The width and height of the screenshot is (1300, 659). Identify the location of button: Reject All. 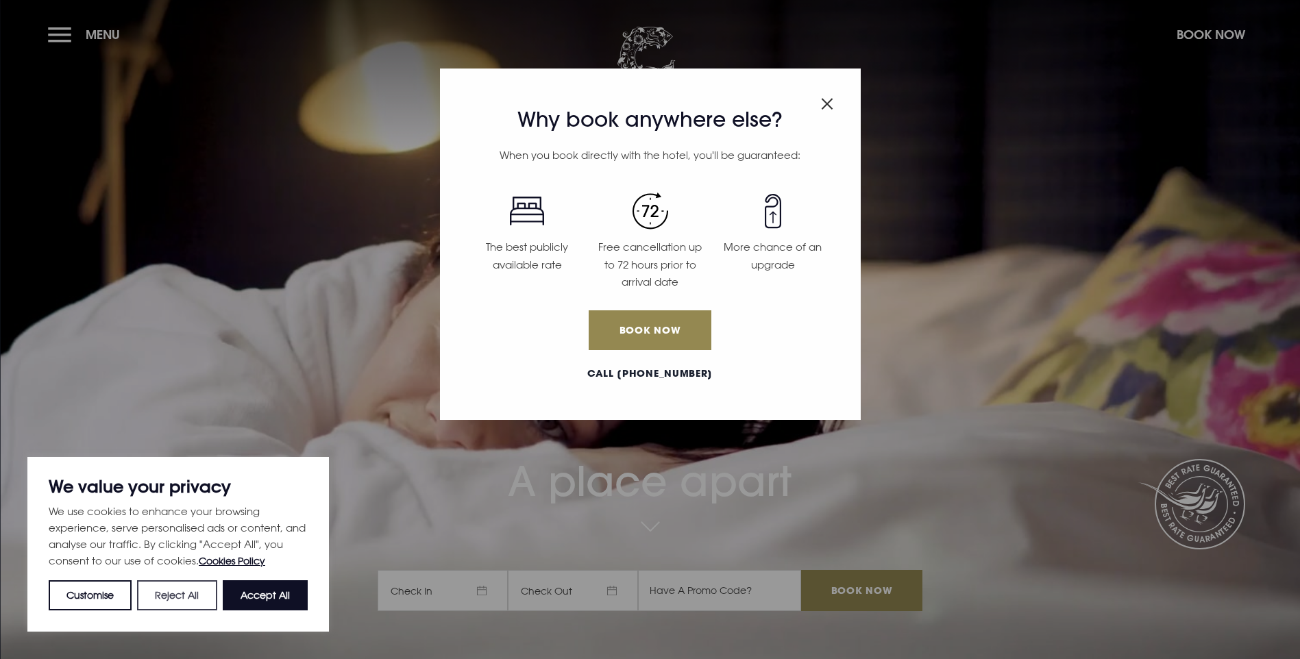
(177, 596).